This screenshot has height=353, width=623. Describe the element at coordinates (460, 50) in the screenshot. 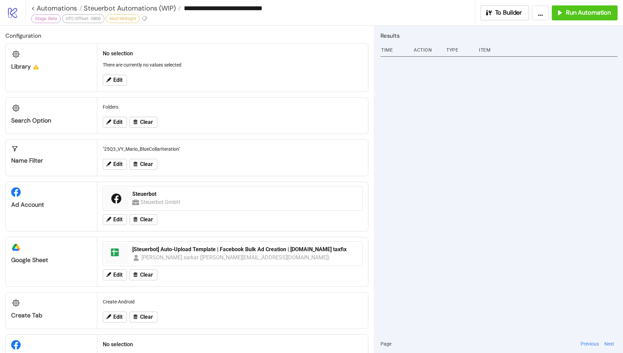

I see `div: Type` at that location.